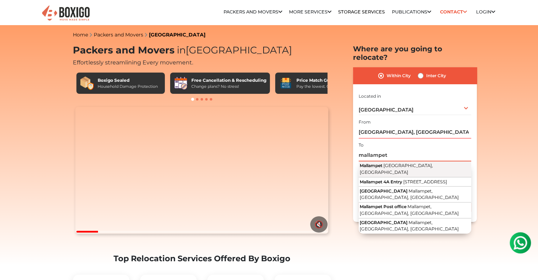 This screenshot has width=538, height=280. Describe the element at coordinates (133, 62) in the screenshot. I see `span: Effortlessly streamlining Every movement.` at that location.